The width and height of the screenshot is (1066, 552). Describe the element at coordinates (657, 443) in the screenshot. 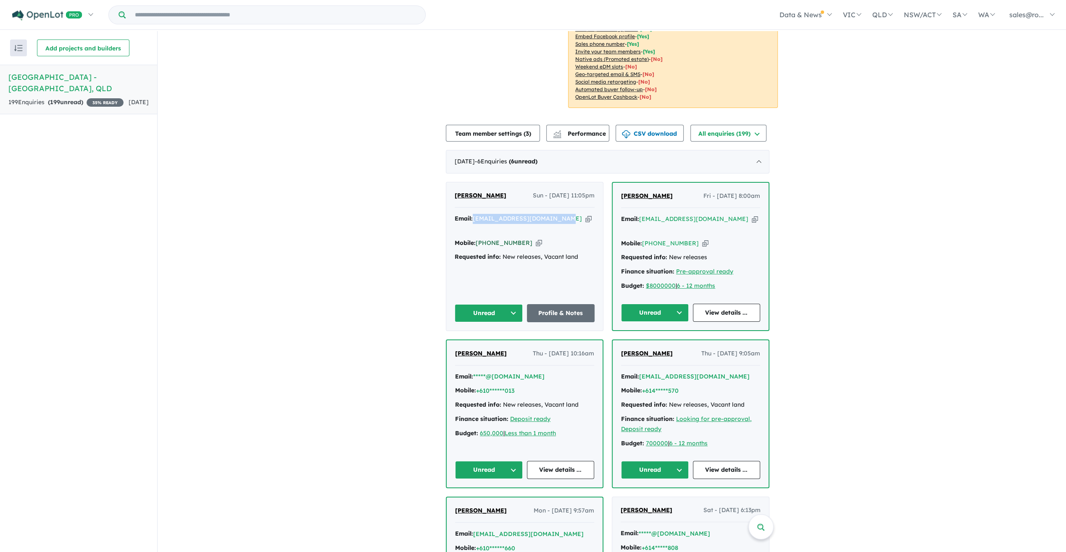

I see `u: 700000` at that location.